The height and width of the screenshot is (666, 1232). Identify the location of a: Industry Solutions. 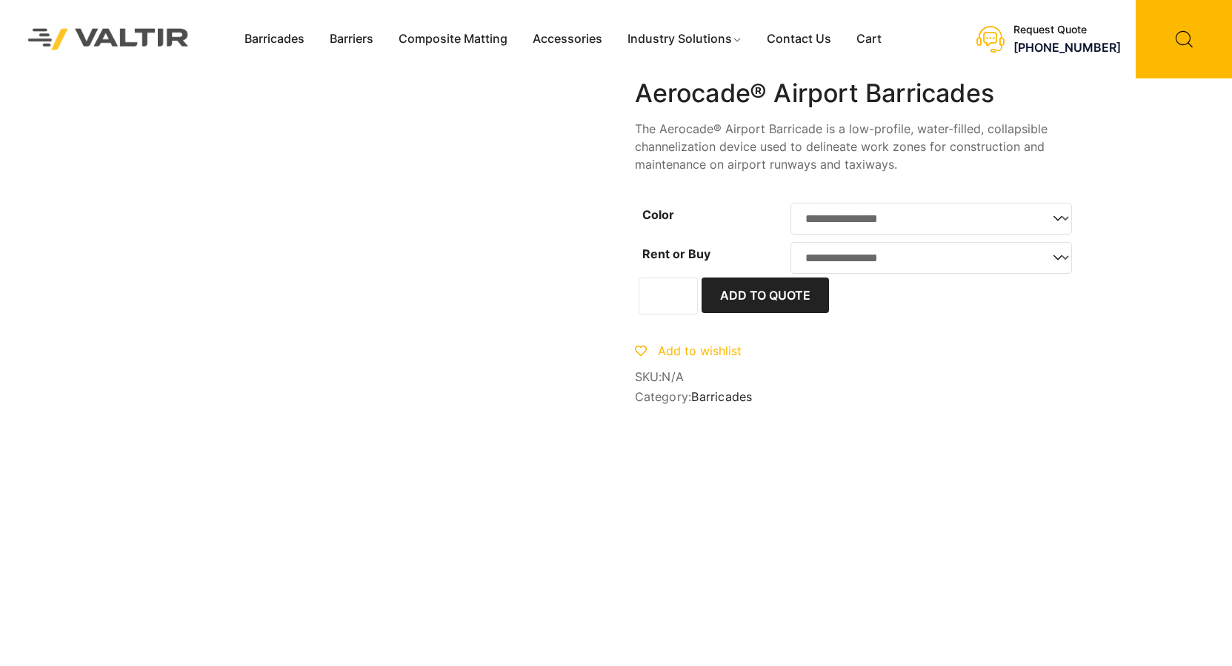
(684, 39).